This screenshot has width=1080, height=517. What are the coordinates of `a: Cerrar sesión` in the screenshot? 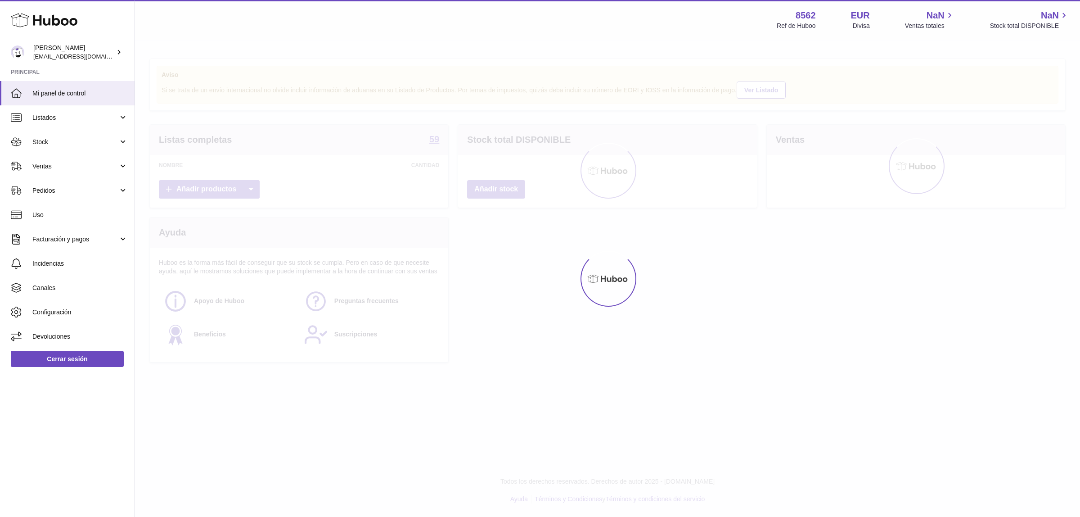 It's located at (67, 359).